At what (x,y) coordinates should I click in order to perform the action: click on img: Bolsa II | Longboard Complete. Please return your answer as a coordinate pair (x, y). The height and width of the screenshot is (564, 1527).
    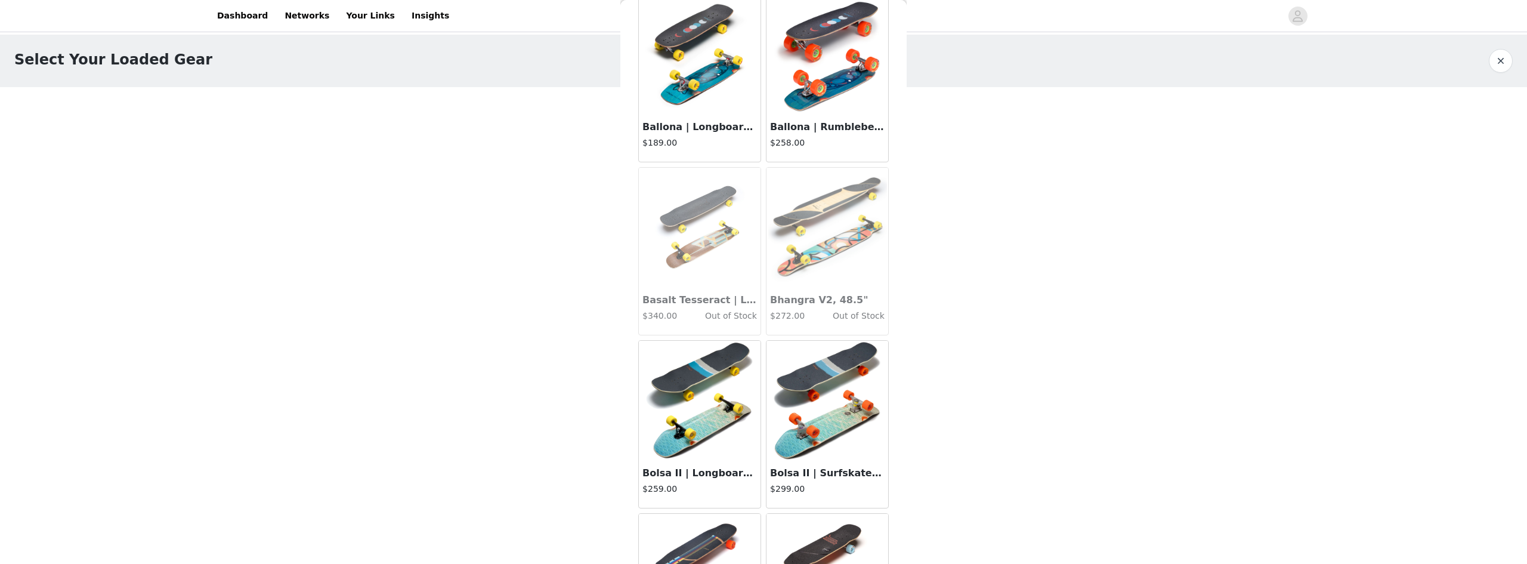
    Looking at the image, I should click on (699, 400).